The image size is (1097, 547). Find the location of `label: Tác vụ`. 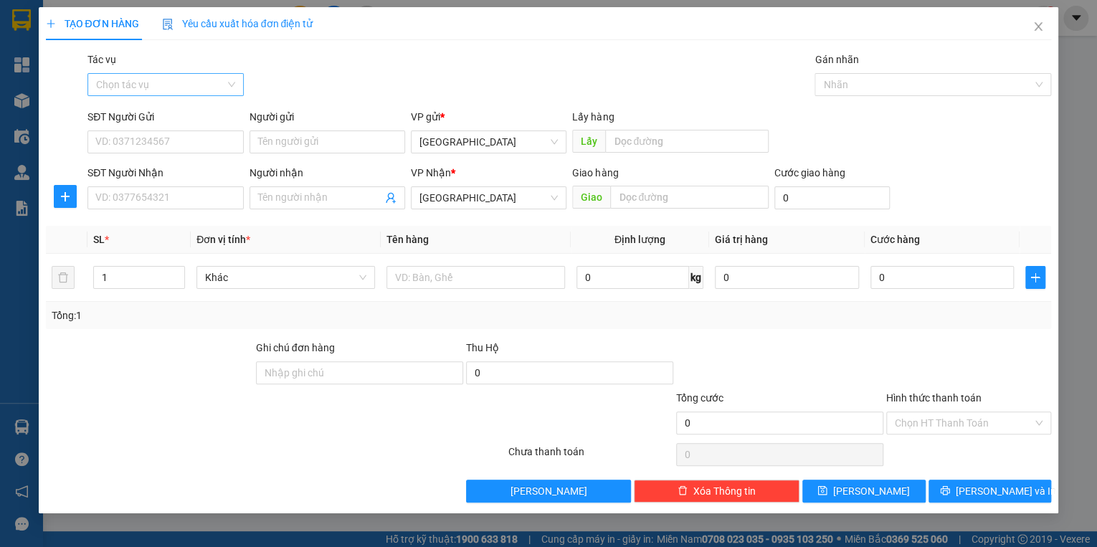

label: Tác vụ is located at coordinates (102, 60).